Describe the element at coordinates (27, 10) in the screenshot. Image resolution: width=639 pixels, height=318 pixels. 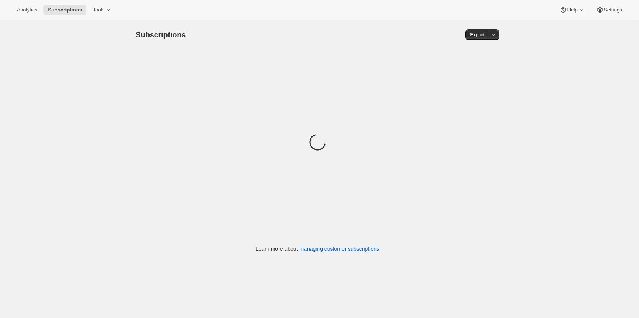
I see `button: Analytics` at that location.